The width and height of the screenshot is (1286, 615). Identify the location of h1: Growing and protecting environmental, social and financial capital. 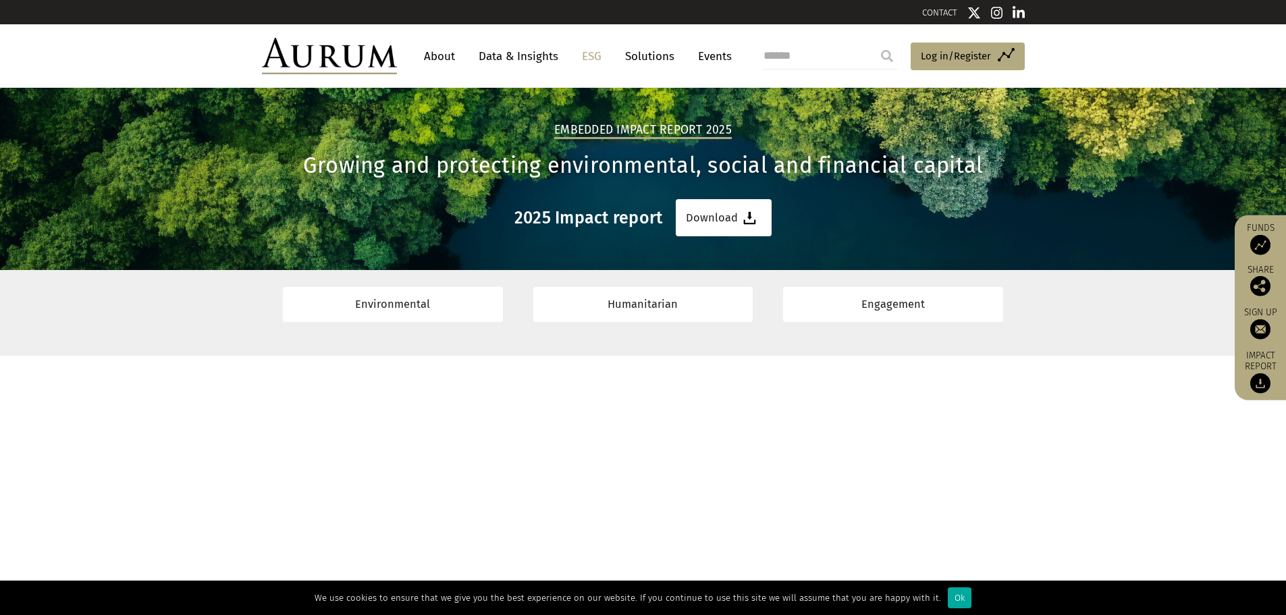
(643, 165).